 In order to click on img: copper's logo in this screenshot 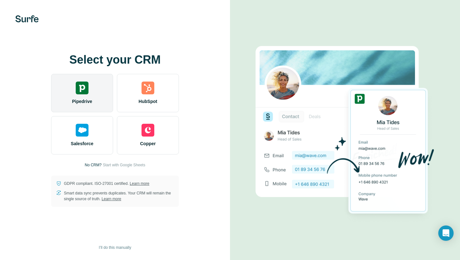, I will do `click(148, 130)`.